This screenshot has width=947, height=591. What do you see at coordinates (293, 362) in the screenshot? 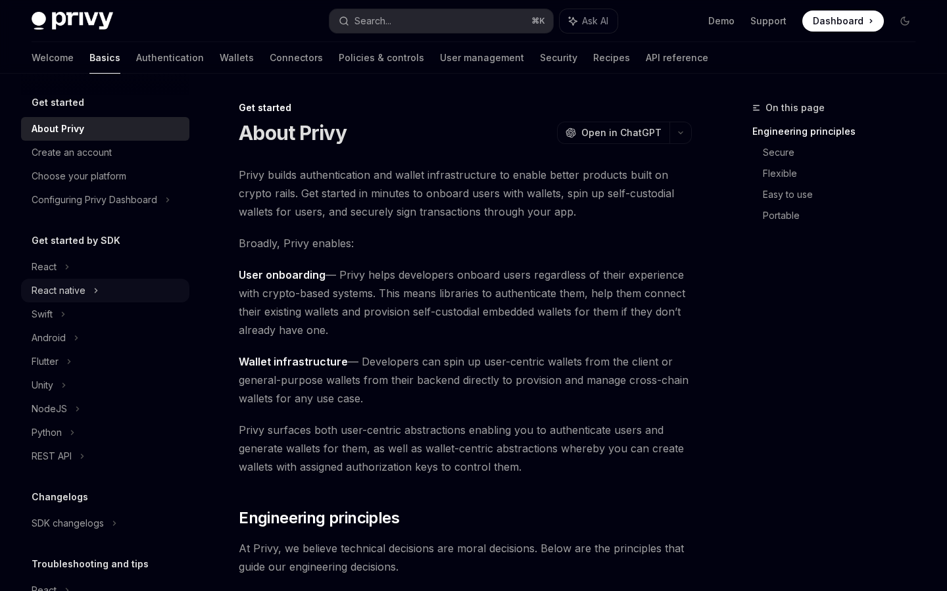
I see `strong: Wallet infrastructure` at bounding box center [293, 362].